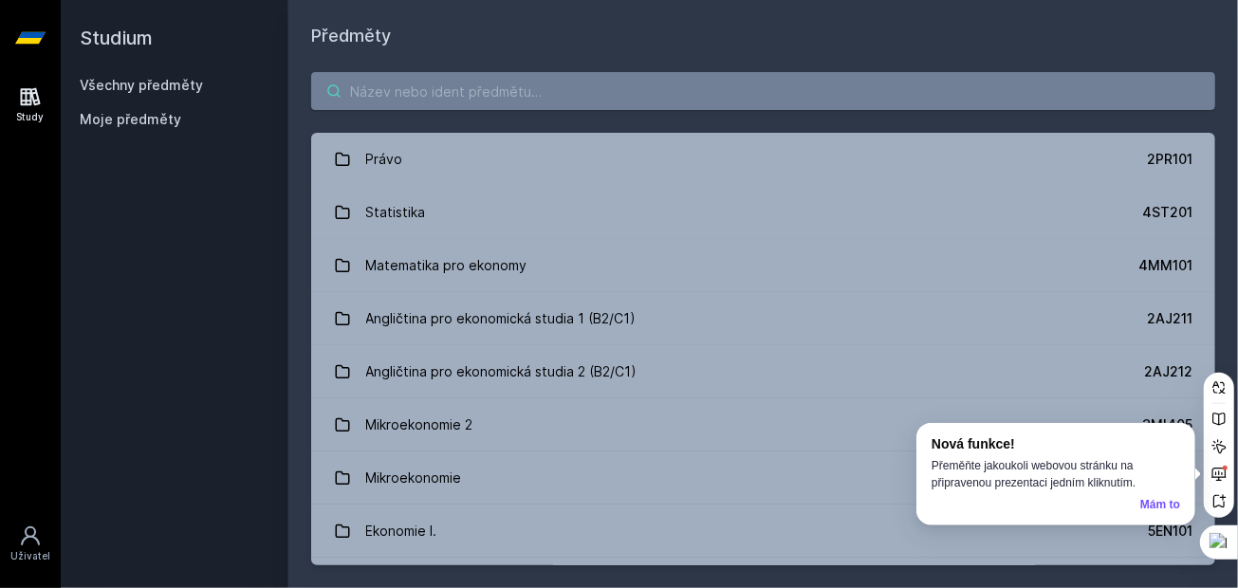 Image resolution: width=1238 pixels, height=588 pixels. I want to click on div: Angličtina pro ekonomická studia 2 (B2/C1), so click(502, 372).